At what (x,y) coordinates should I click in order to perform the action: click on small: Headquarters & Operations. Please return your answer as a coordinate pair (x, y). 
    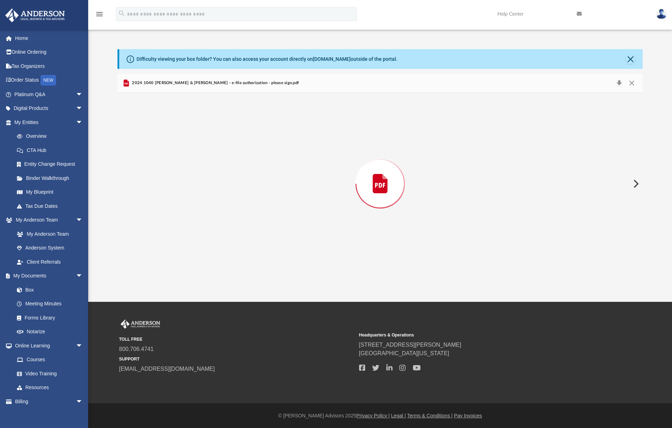
    Looking at the image, I should click on (477, 335).